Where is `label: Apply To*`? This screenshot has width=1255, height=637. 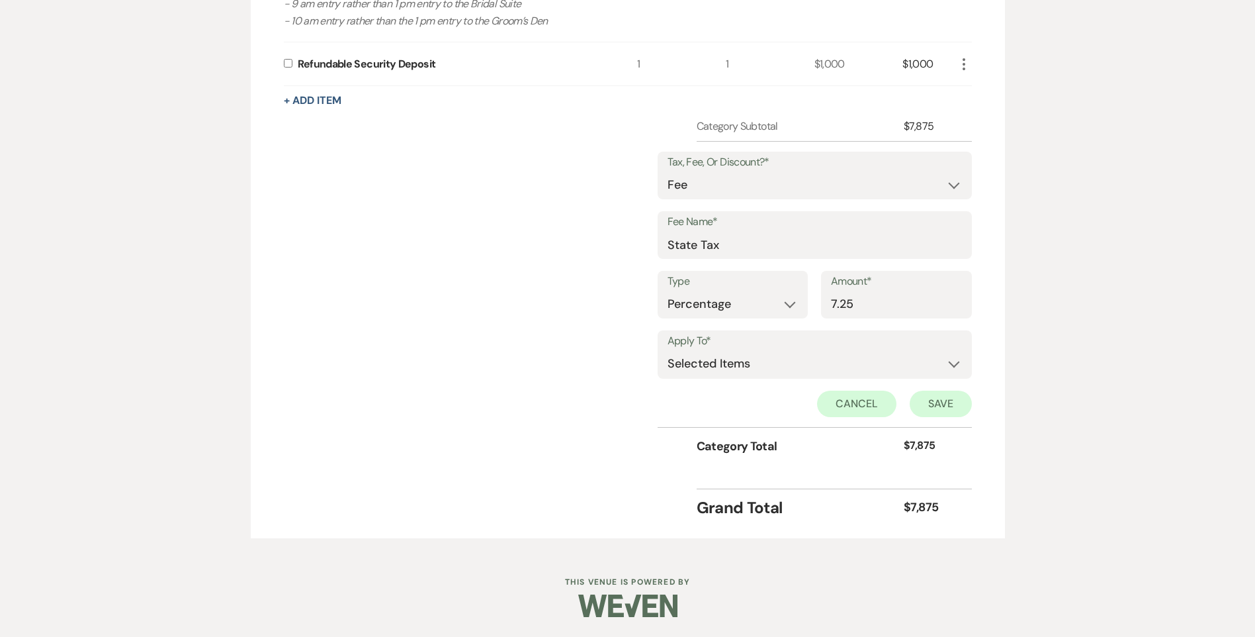
label: Apply To* is located at coordinates (815, 341).